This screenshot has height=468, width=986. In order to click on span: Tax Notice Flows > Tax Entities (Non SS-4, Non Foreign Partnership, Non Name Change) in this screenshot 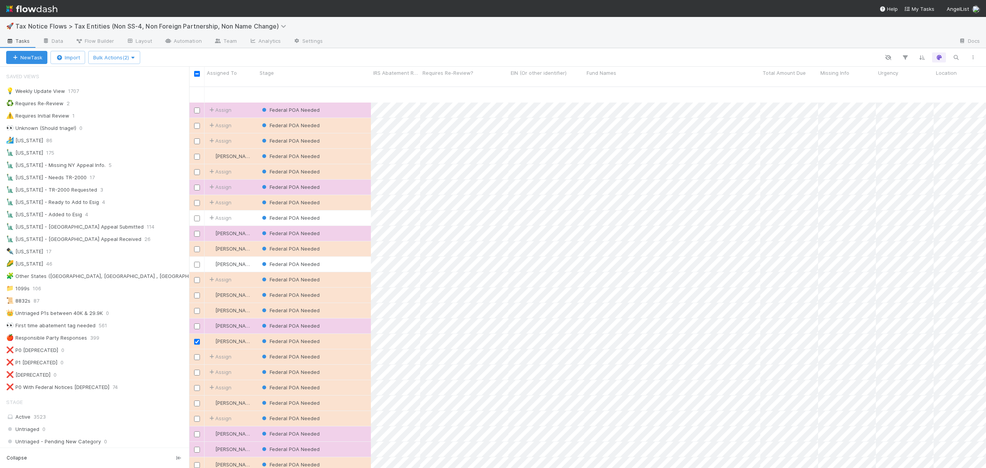, I will do `click(153, 26)`.